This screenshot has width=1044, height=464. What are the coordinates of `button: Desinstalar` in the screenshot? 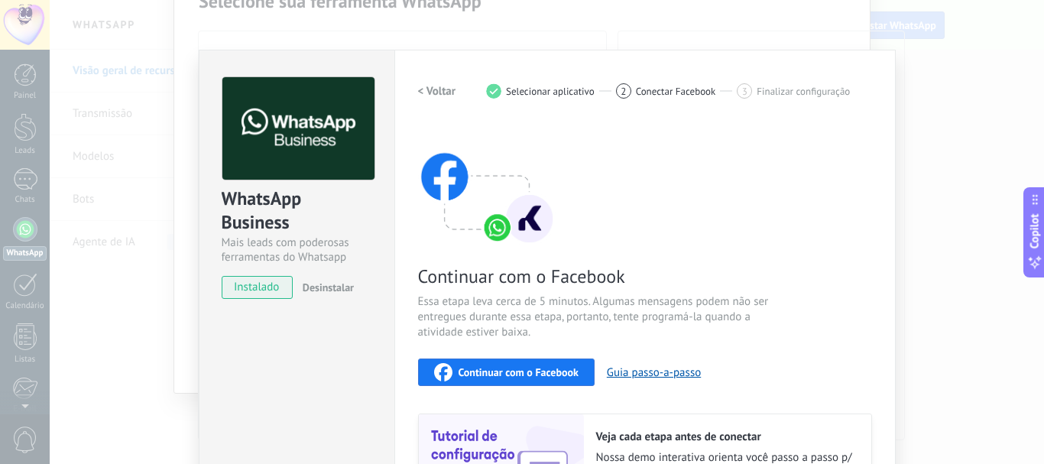 It's located at (325, 287).